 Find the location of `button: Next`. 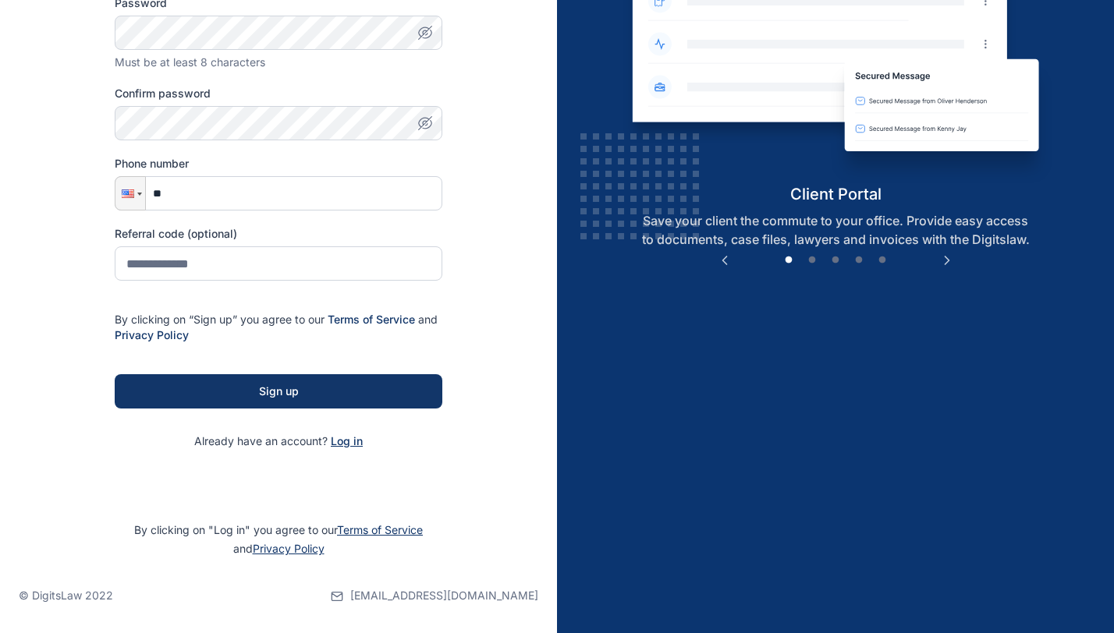

button: Next is located at coordinates (947, 261).